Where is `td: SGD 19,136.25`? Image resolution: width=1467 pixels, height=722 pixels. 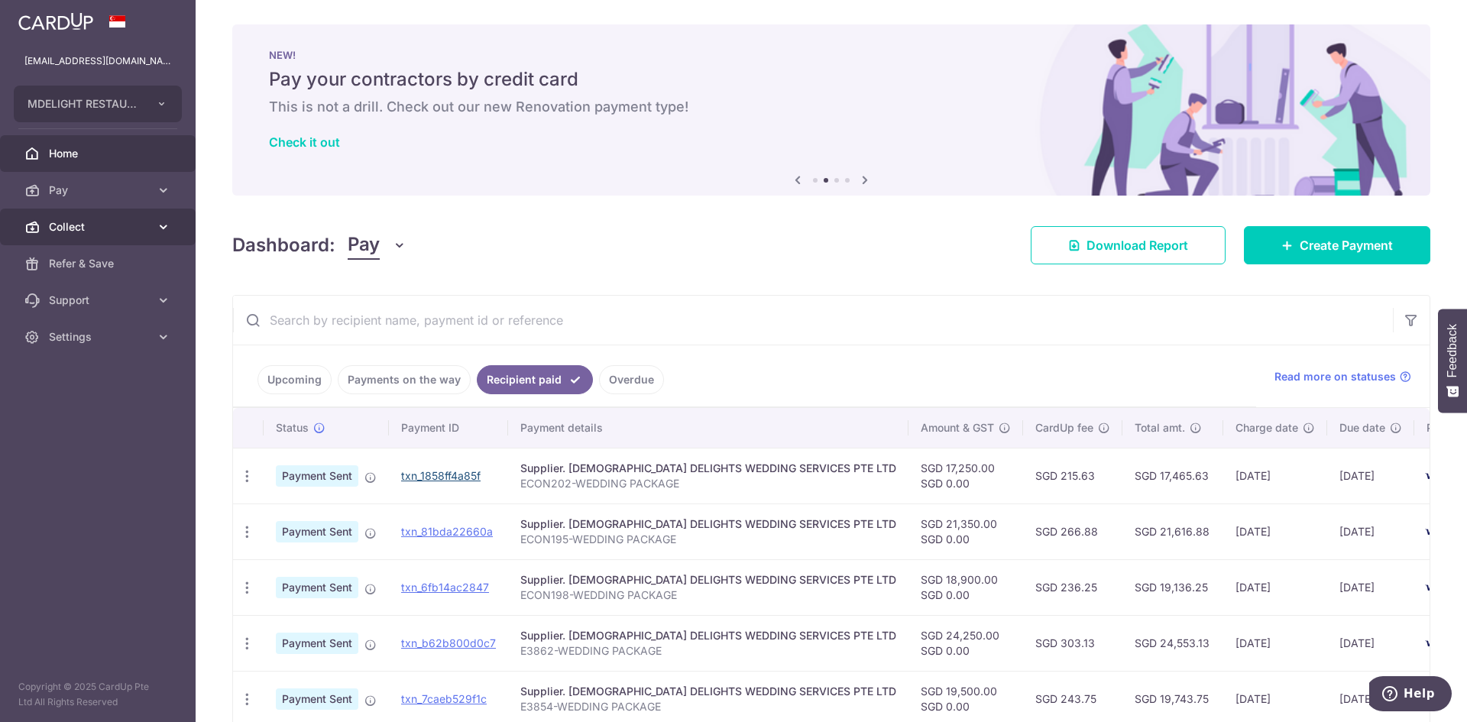 td: SGD 19,136.25 is located at coordinates (1173, 587).